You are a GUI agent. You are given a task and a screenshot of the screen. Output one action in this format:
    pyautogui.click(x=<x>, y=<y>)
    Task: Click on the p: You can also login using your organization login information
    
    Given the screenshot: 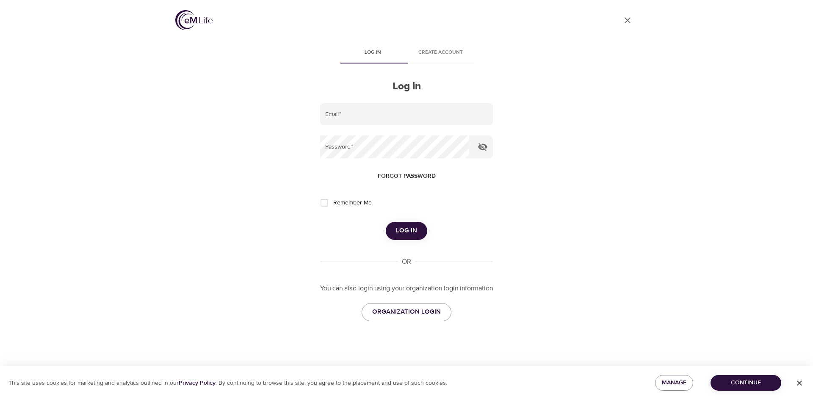 What is the action you would take?
    pyautogui.click(x=407, y=288)
    